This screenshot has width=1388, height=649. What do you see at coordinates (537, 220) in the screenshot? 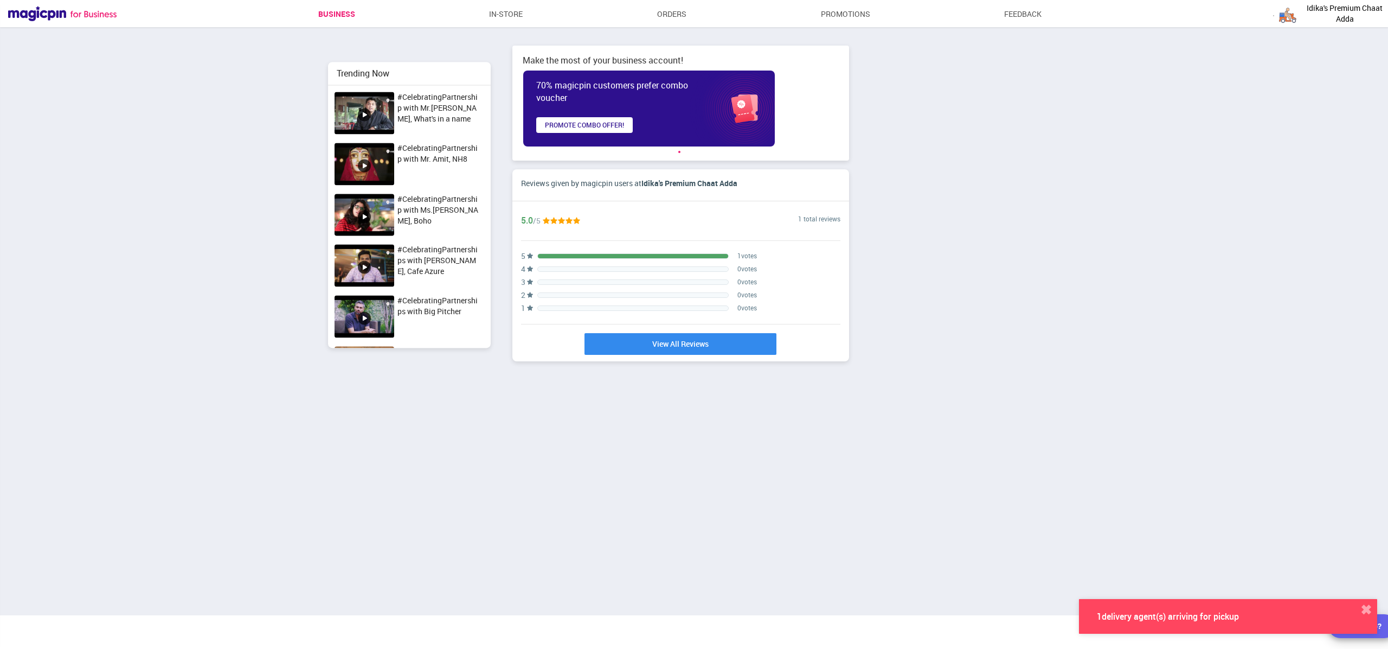
I see `span: /5` at bounding box center [537, 220].